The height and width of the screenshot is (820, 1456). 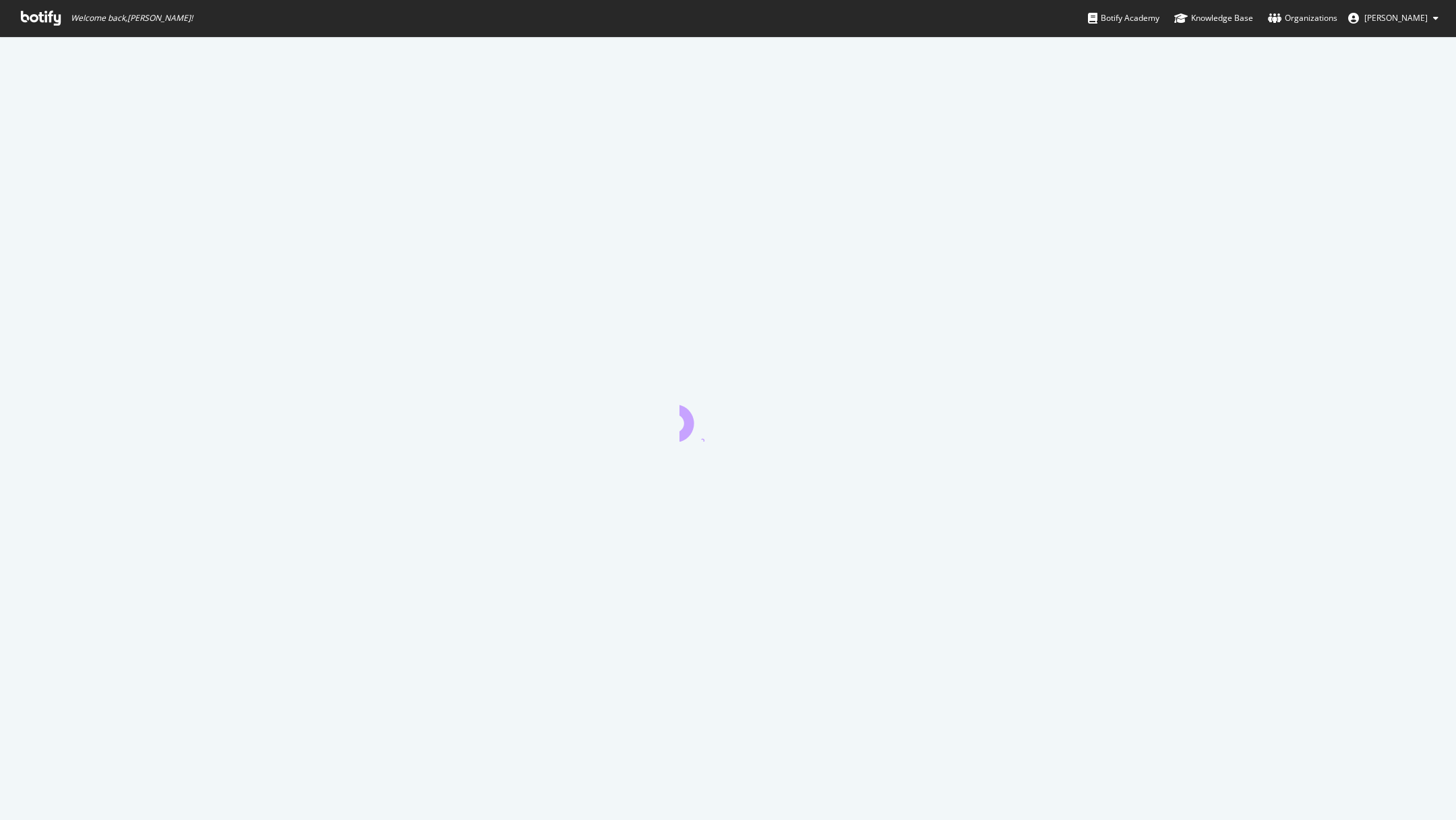 I want to click on span: Alexie Barthélemy, so click(x=1395, y=18).